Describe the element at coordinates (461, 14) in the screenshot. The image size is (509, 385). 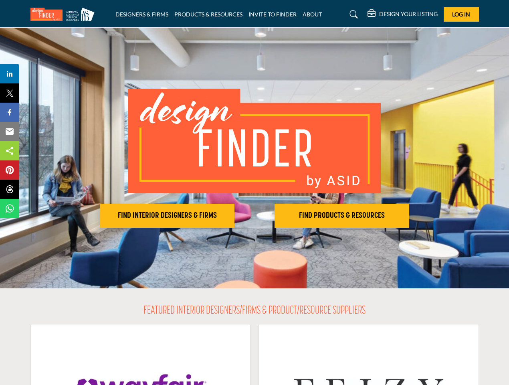
I see `span: Log In` at that location.